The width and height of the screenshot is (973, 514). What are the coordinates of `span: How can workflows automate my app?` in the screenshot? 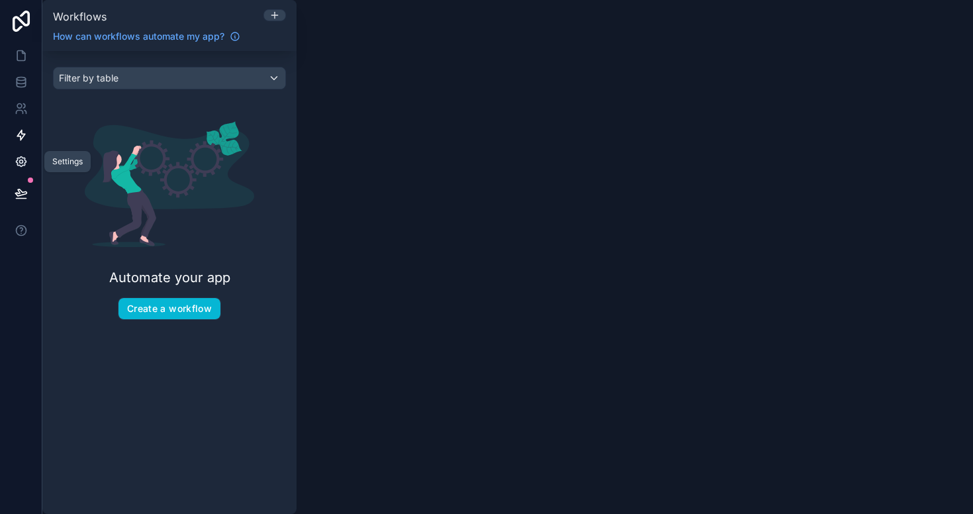 It's located at (138, 36).